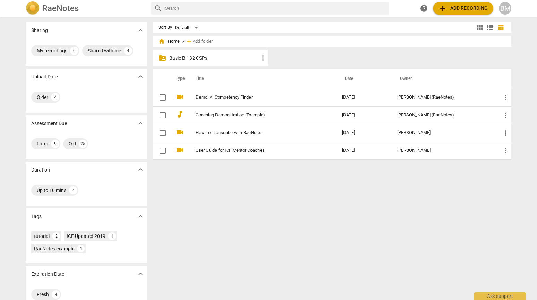  Describe the element at coordinates (42, 144) in the screenshot. I see `div: Later` at that location.